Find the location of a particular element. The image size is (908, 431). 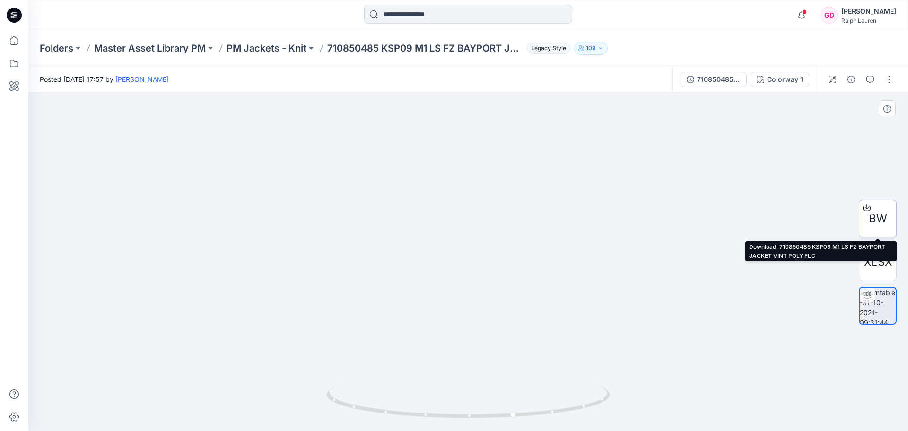

button: 109 is located at coordinates (591, 48).